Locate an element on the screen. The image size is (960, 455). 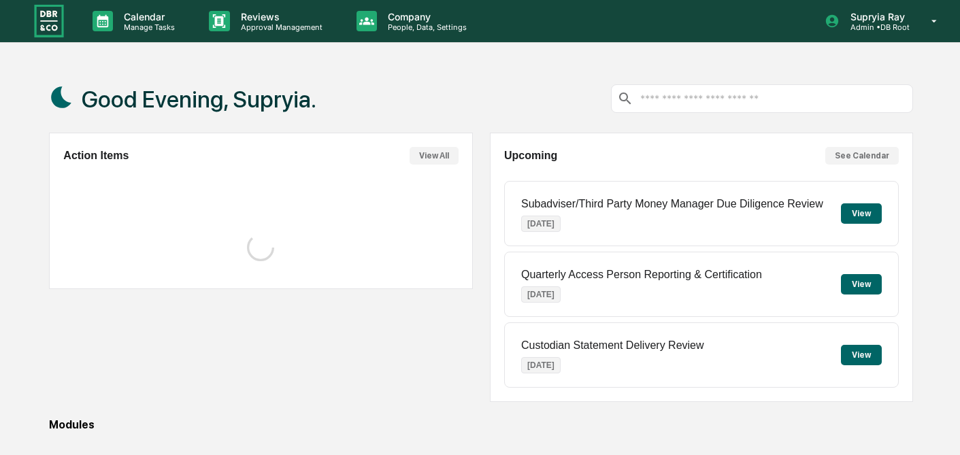
p: Admin • DB Root is located at coordinates (876, 27).